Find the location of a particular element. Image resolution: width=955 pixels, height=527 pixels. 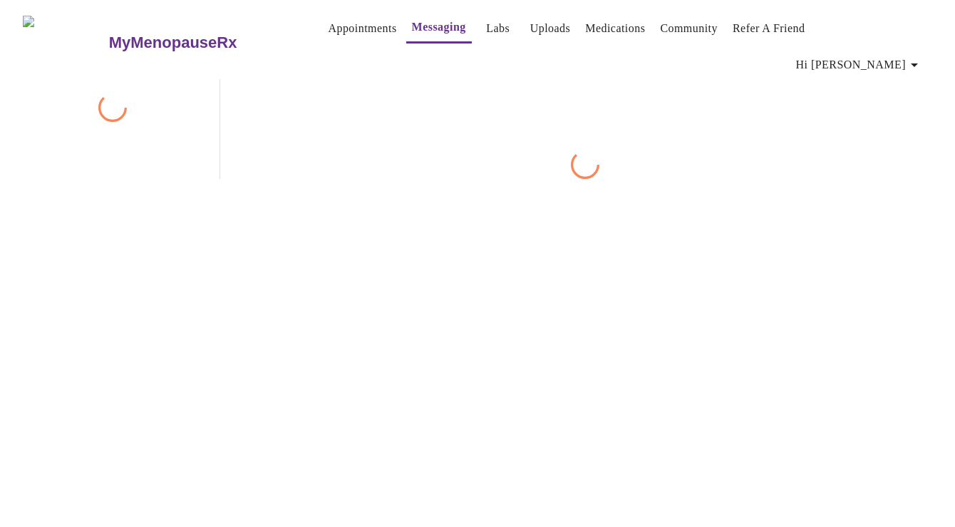

button: Refer a Friend is located at coordinates (769, 29).